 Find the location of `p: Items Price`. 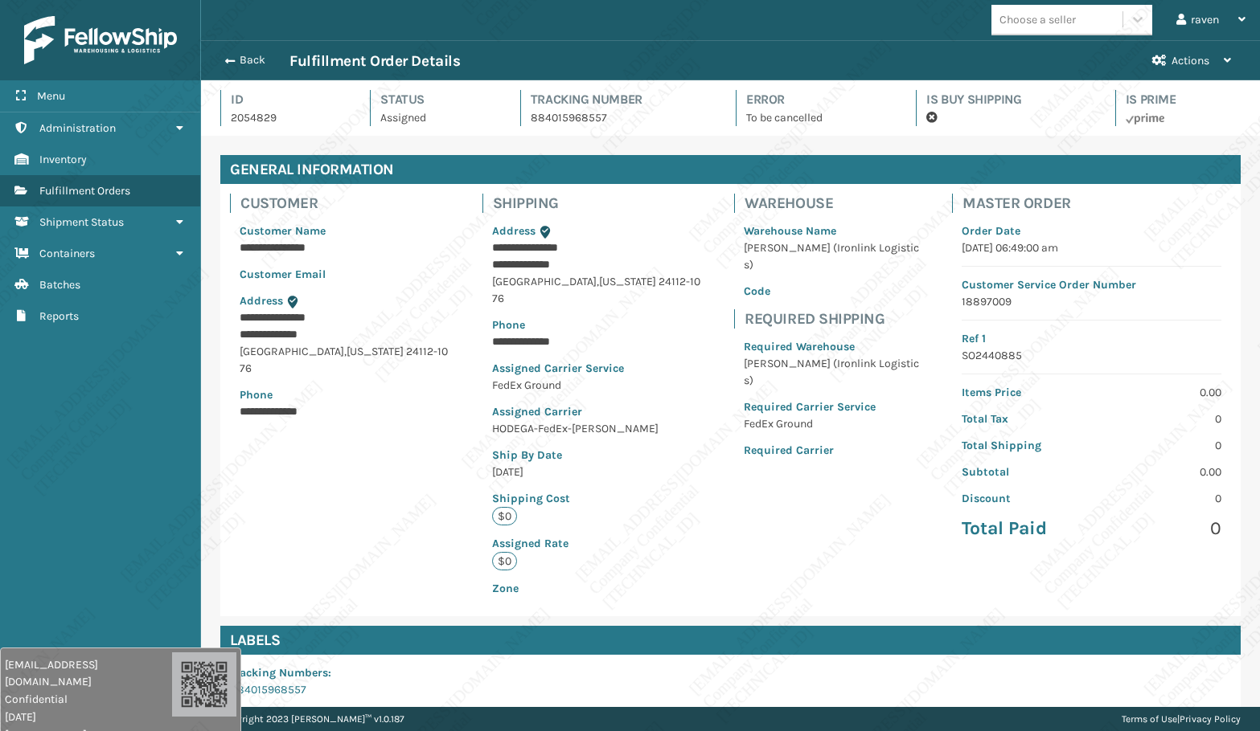

p: Items Price is located at coordinates (1021, 392).